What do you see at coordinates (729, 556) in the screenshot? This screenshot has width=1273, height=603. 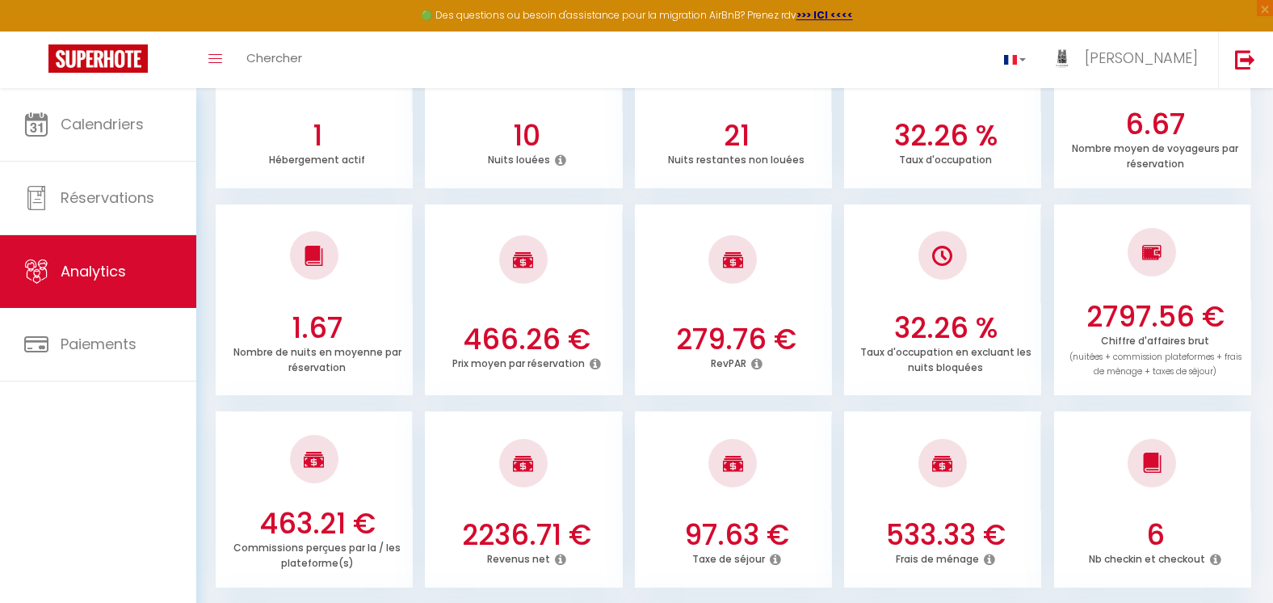 I see `p: Taxe de séjour` at bounding box center [729, 556].